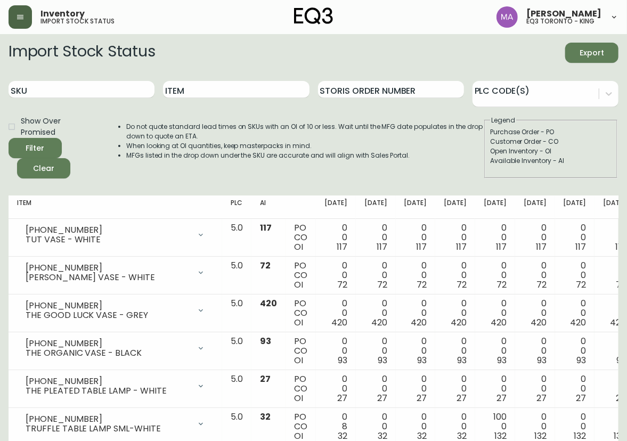 This screenshot has height=441, width=627. I want to click on div: Purchase Order - PO, so click(550, 132).